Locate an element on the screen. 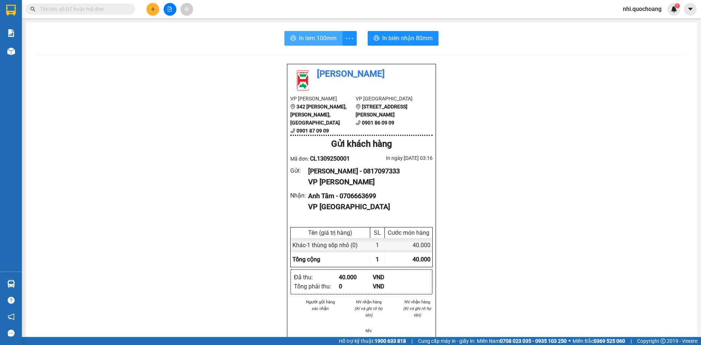  span: Miền Nam is located at coordinates (522, 341).